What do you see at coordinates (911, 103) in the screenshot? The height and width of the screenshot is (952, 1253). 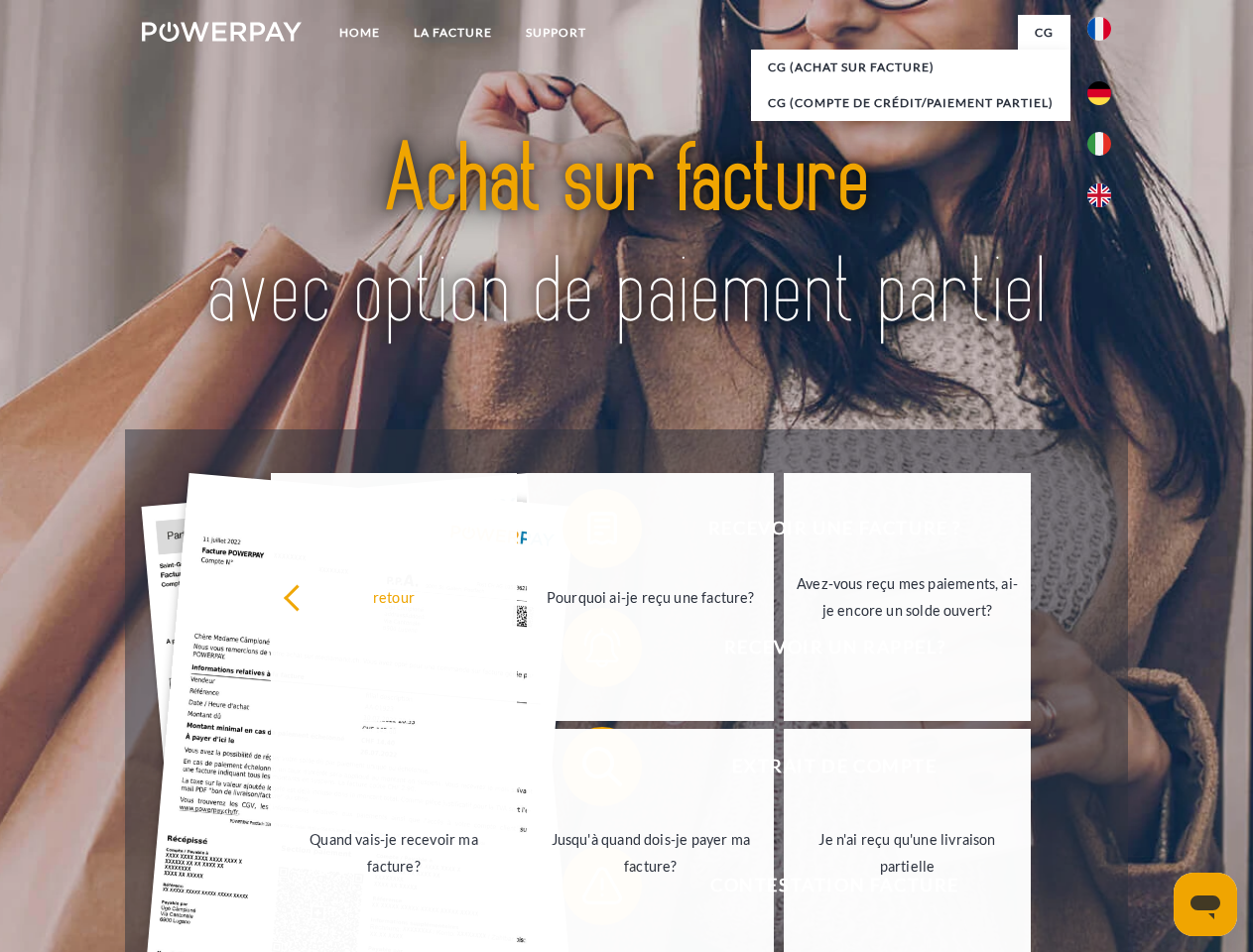 I see `a: CG (Compte de crédit/paiement partiel)` at bounding box center [911, 103].